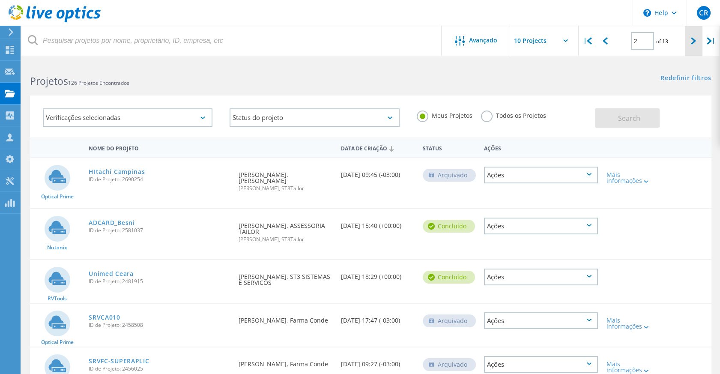 This screenshot has width=720, height=374. What do you see at coordinates (377, 148) in the screenshot?
I see `div: Data de Criação` at bounding box center [377, 148].